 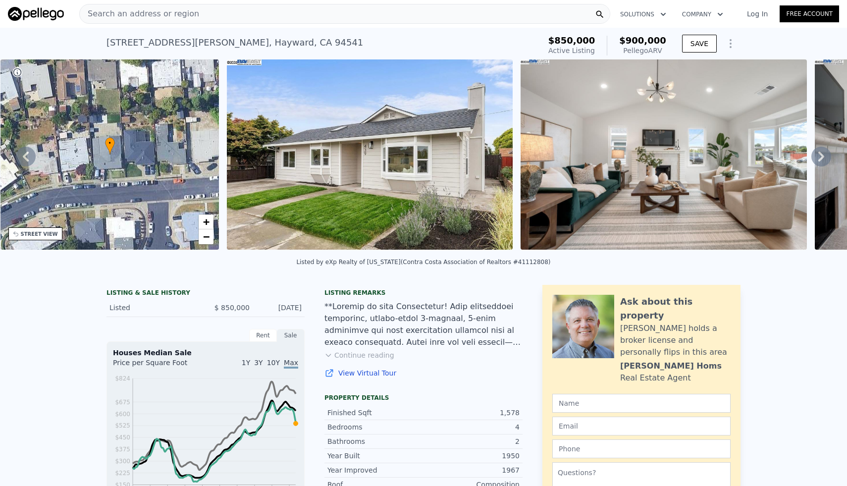 I want to click on div: **Loremip do sita Consectetur! Adip elitseddoei temporinc, utlabo-etdol 3-magnaal, 5-enim adminim..., so click(x=423, y=324).